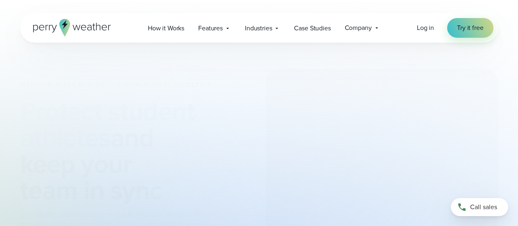  I want to click on span: Industries, so click(259, 28).